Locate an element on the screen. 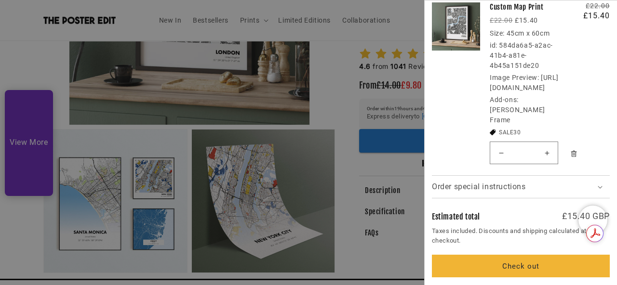  small: Taxes included. Discounts and shipping calculated at checkout. is located at coordinates (520, 236).